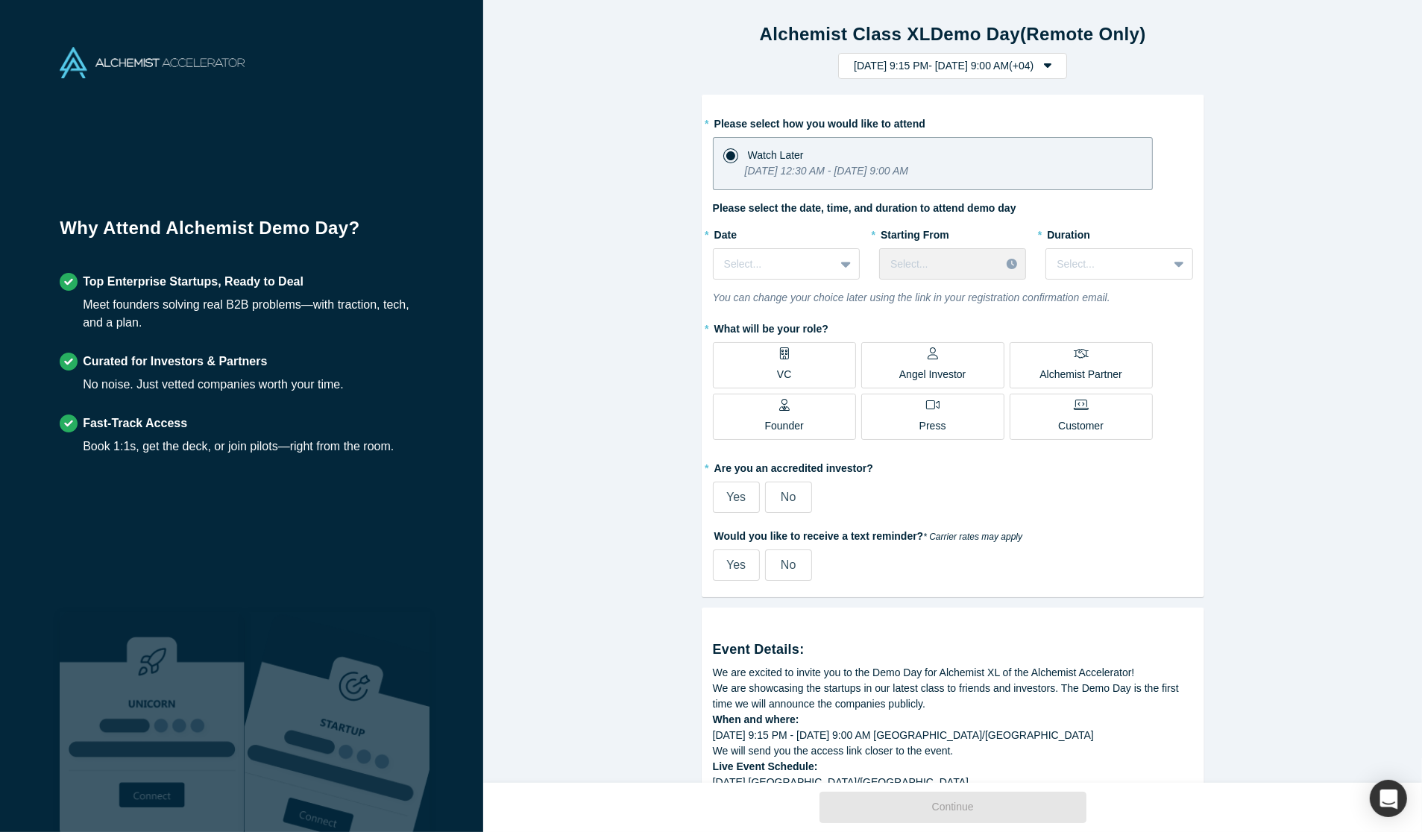  Describe the element at coordinates (1118, 233) in the screenshot. I see `label: Duration` at that location.